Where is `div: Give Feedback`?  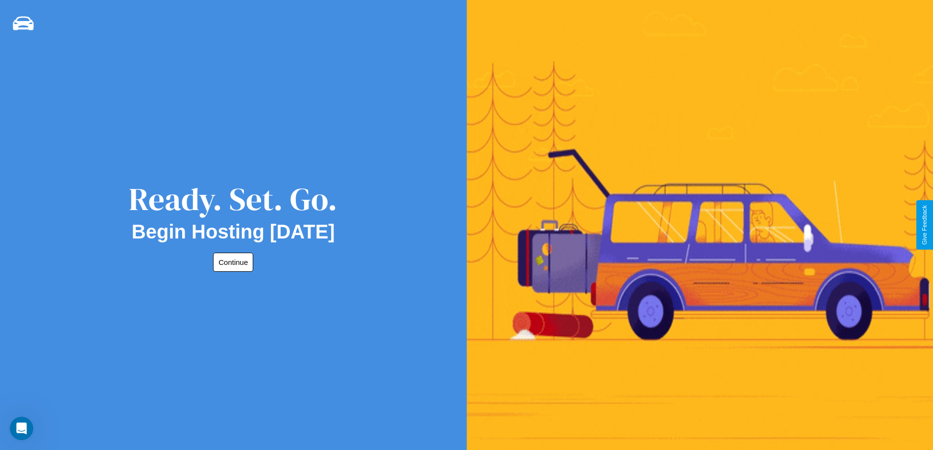
div: Give Feedback is located at coordinates (924, 225).